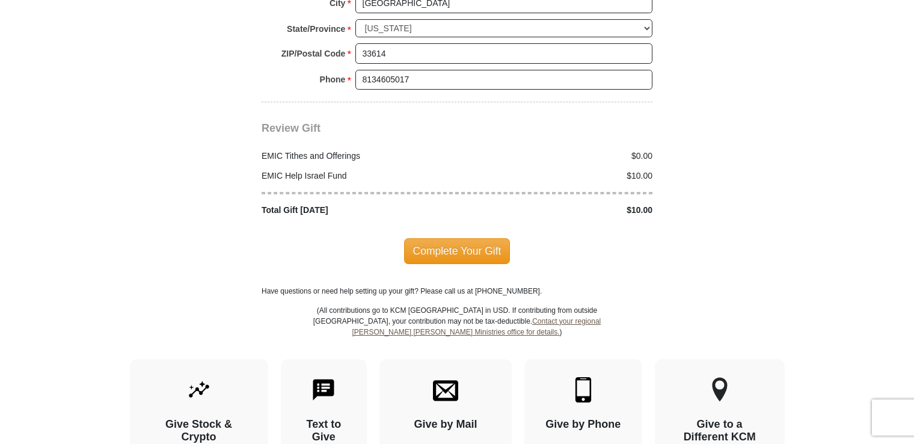 This screenshot has width=914, height=444. What do you see at coordinates (323, 390) in the screenshot?
I see `img: text-to-give.svg` at bounding box center [323, 390].